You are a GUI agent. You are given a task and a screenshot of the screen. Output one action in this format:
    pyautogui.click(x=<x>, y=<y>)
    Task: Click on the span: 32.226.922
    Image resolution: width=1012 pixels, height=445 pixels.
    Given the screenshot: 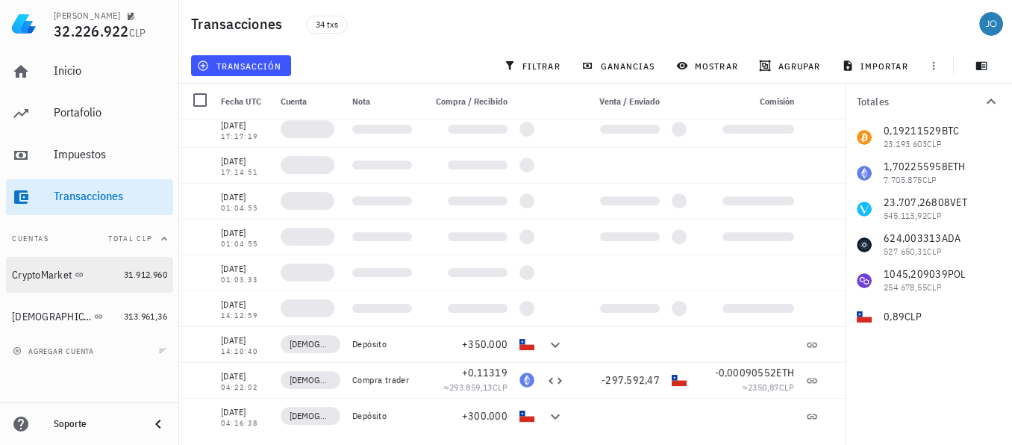 What is the action you would take?
    pyautogui.click(x=91, y=31)
    